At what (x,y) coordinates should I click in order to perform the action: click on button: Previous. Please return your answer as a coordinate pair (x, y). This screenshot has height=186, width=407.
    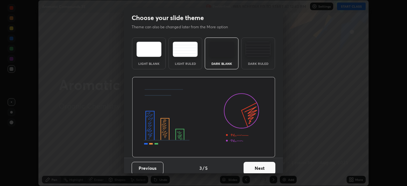
    Looking at the image, I should click on (147, 168).